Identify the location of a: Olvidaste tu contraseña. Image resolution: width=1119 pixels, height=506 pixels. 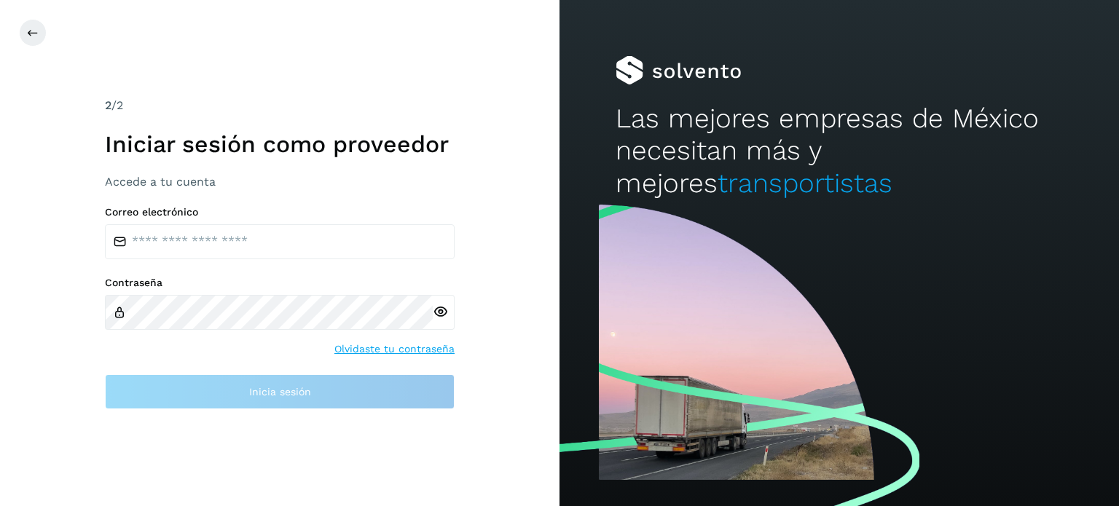
(394, 349).